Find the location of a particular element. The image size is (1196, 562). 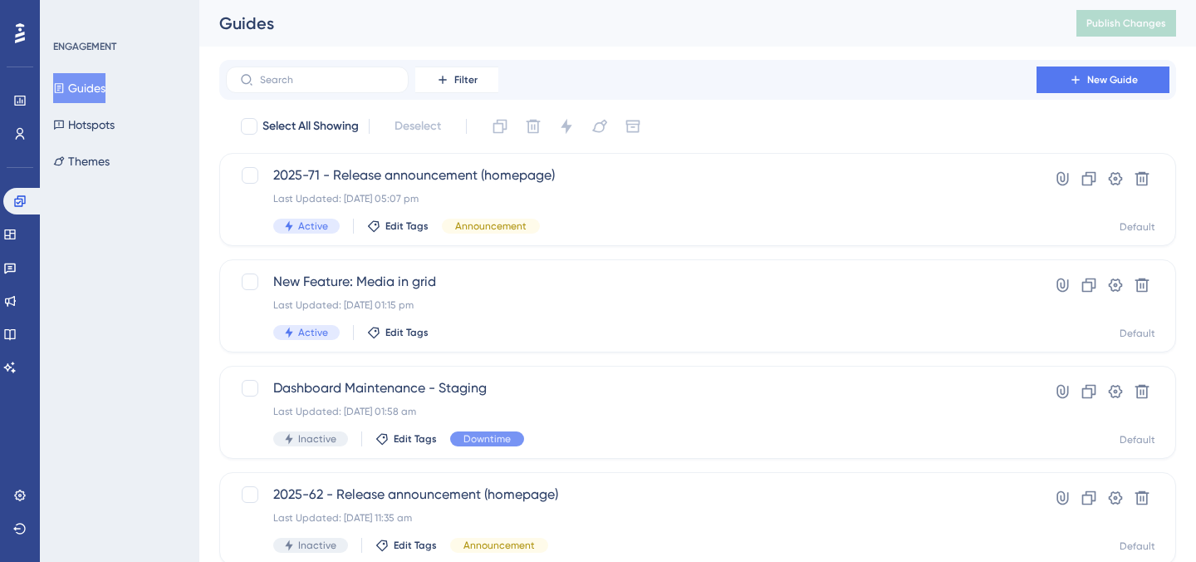

span: Filter is located at coordinates (466, 80).